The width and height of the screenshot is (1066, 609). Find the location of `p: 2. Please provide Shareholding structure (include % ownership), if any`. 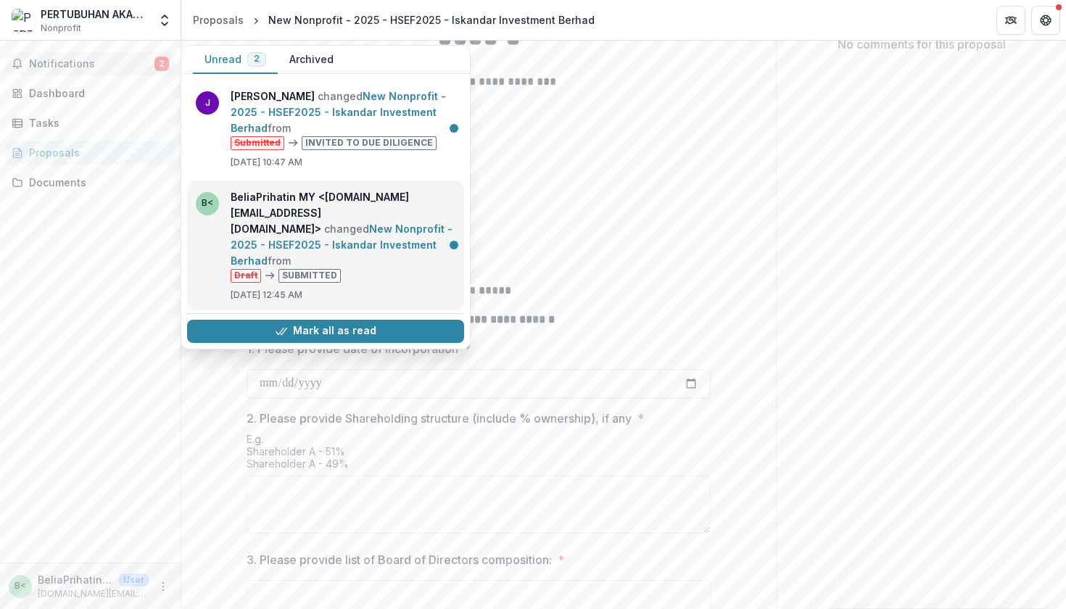

p: 2. Please provide Shareholding structure (include % ownership), if any is located at coordinates (439, 418).